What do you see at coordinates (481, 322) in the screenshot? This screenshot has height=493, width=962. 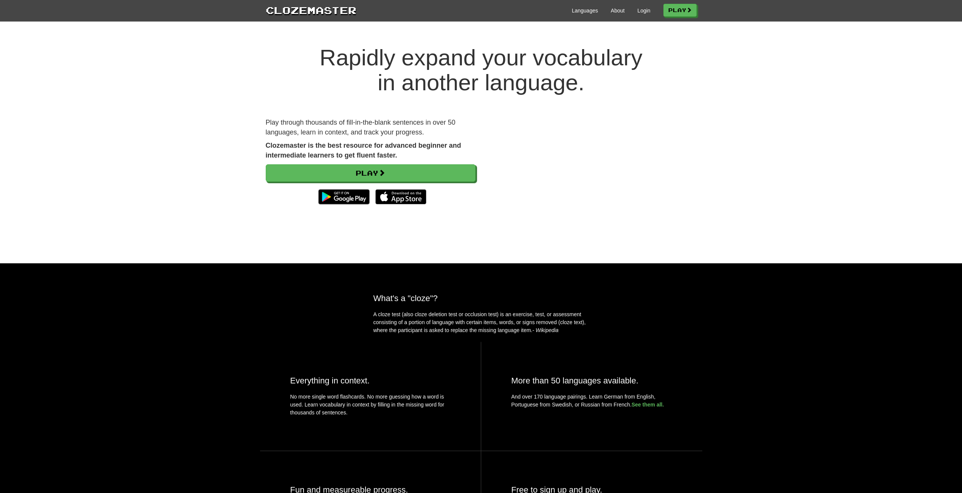 I see `p: A cloze test (also cloze deletion test or occlusion test) is an exercise, test, or assessment con...` at bounding box center [481, 322].